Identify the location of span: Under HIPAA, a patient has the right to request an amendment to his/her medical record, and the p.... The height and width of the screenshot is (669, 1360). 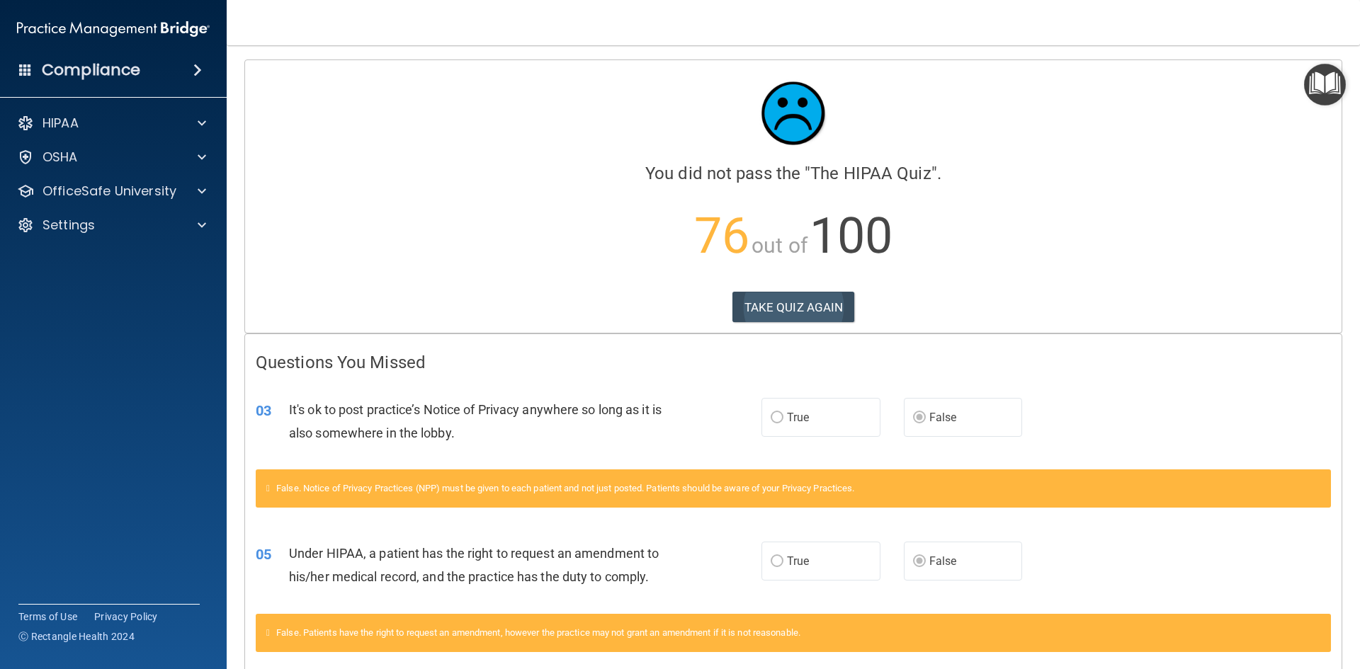
(474, 565).